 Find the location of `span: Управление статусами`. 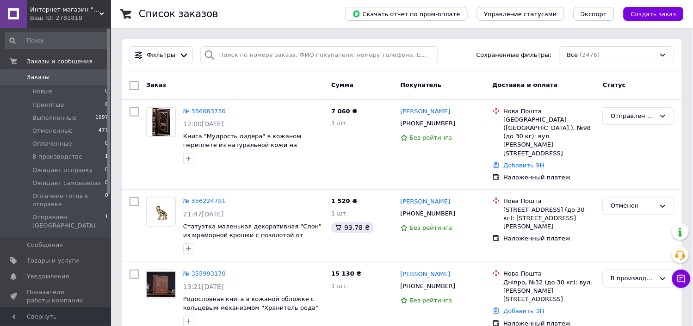

span: Управление статусами is located at coordinates (521, 14).